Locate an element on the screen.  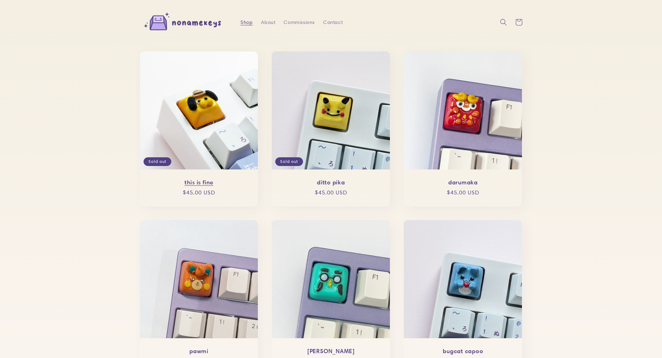
a: About is located at coordinates (268, 22).